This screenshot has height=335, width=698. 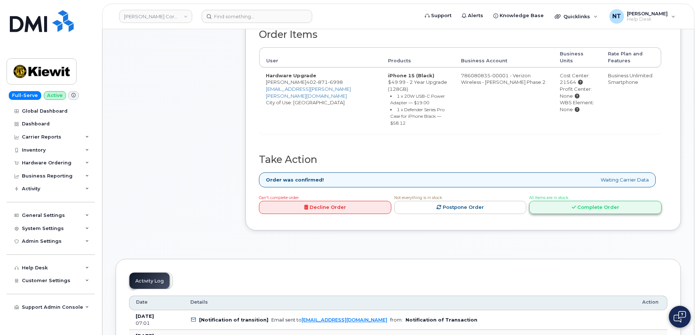 What do you see at coordinates (504, 57) in the screenshot?
I see `th: Business Account` at bounding box center [504, 57].